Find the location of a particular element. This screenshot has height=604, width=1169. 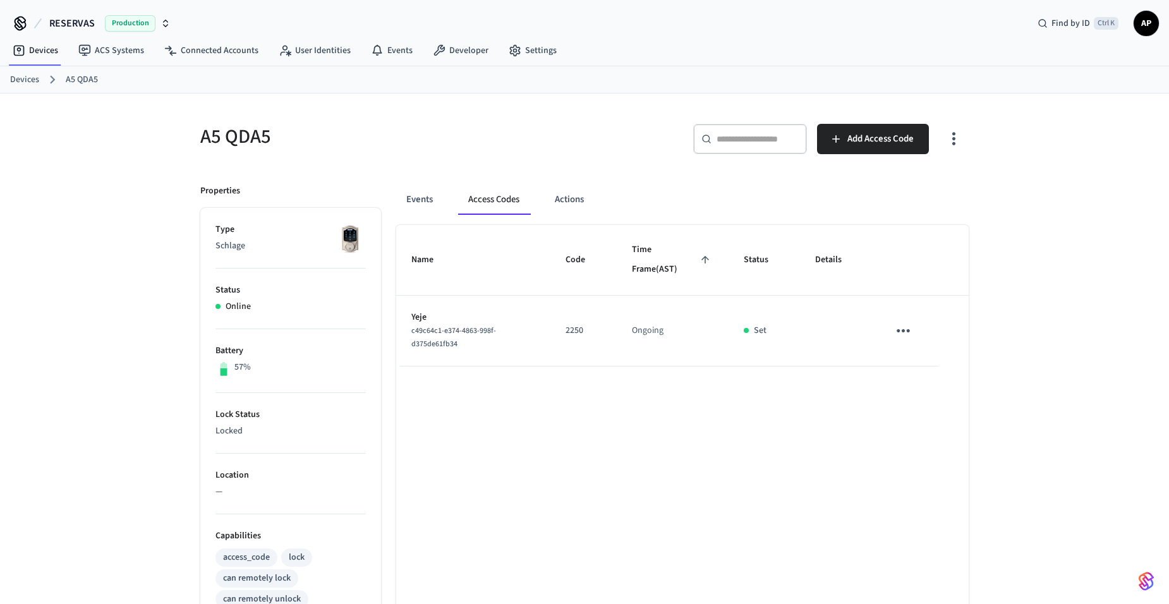

p: Location is located at coordinates (291, 475).